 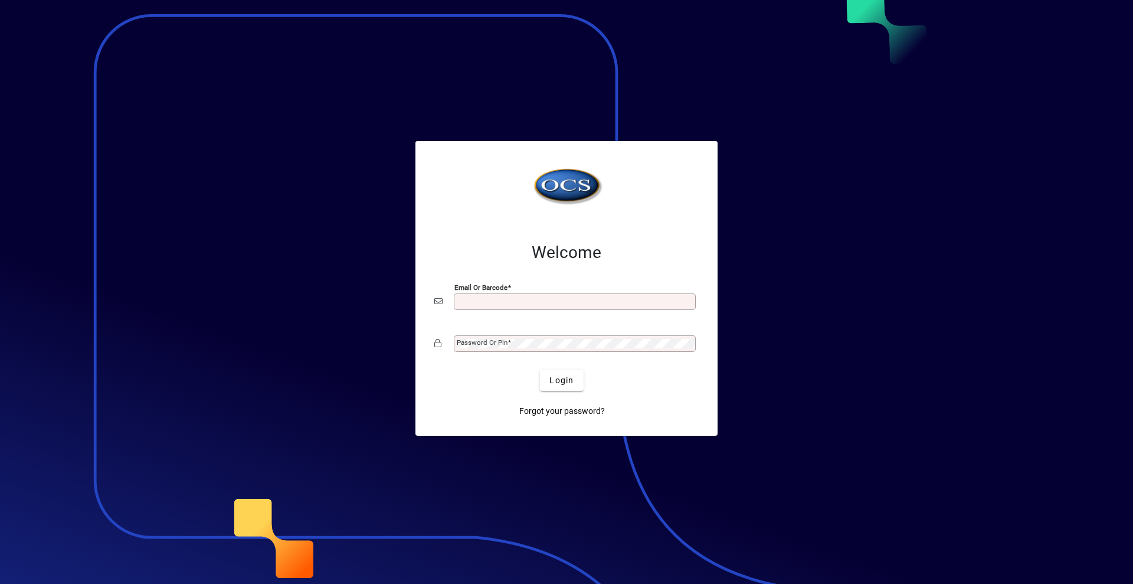 What do you see at coordinates (561, 380) in the screenshot?
I see `span: Login` at bounding box center [561, 380].